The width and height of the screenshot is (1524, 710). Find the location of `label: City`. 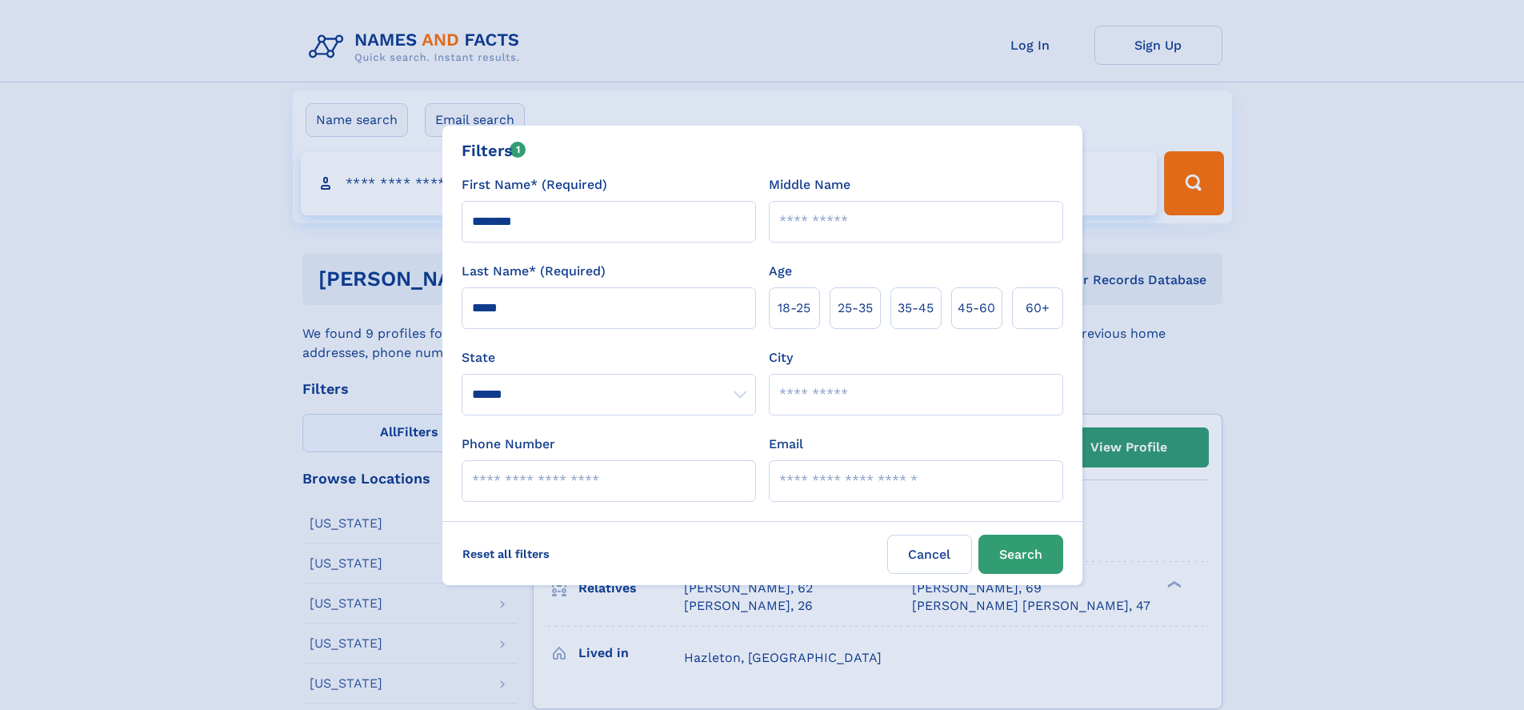

label: City is located at coordinates (781, 358).